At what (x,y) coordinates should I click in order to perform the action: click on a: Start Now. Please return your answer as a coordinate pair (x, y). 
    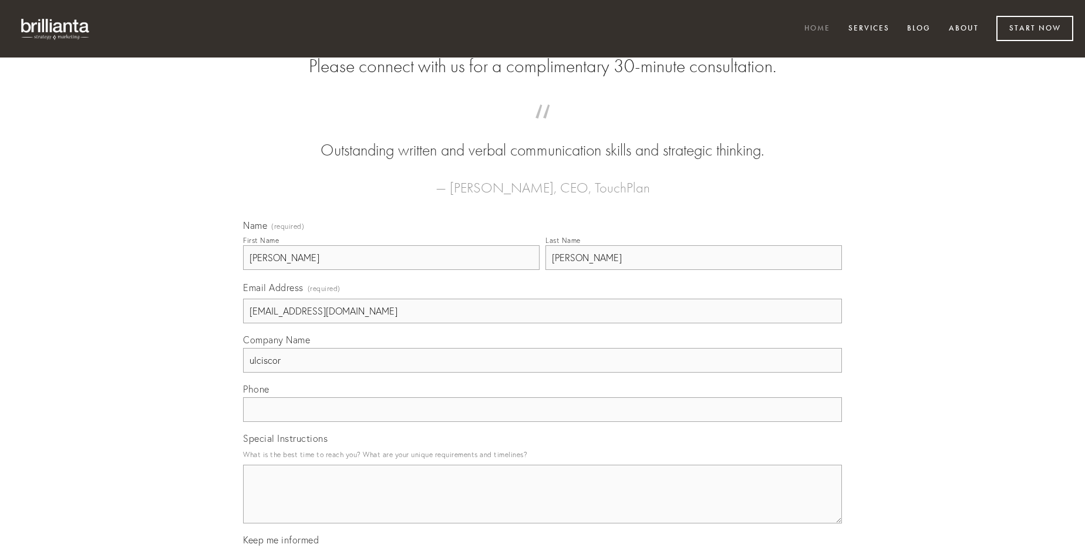
    Looking at the image, I should click on (1034, 28).